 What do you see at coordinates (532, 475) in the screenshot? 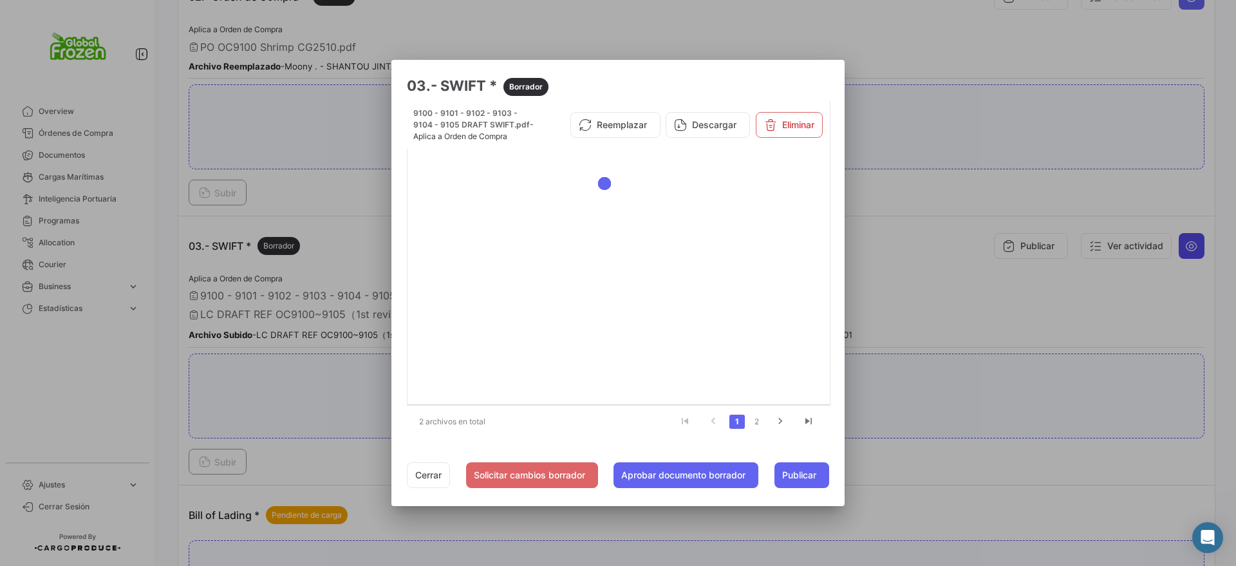
I see `button: Solicitar cambios borrador` at bounding box center [532, 475].